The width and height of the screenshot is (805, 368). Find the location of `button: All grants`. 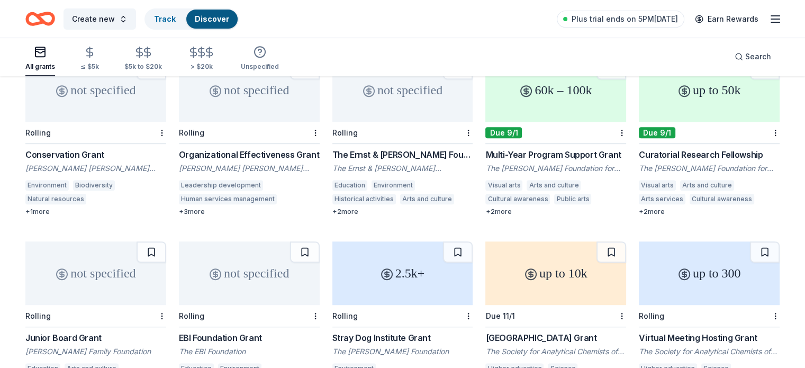

button: All grants is located at coordinates (40, 59).